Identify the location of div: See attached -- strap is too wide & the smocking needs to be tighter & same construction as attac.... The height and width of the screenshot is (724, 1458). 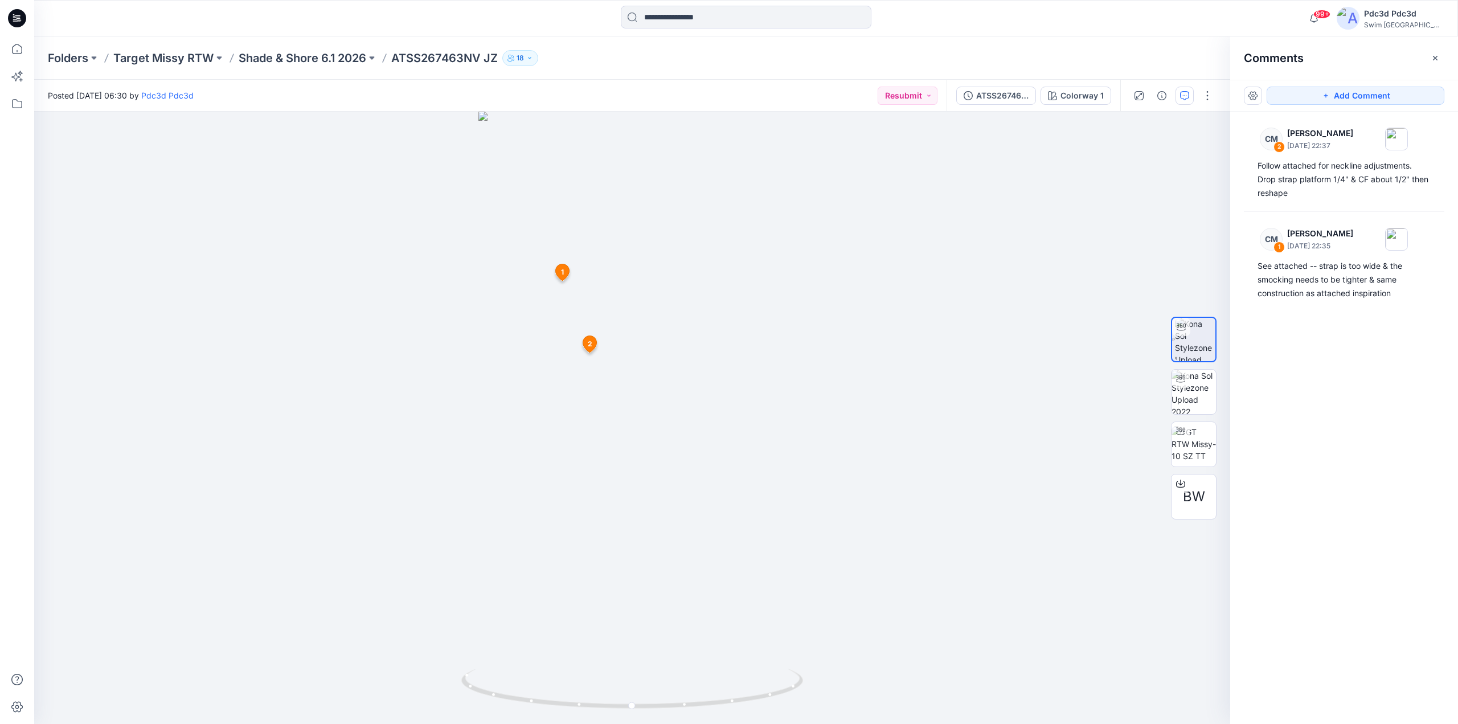
(1344, 280).